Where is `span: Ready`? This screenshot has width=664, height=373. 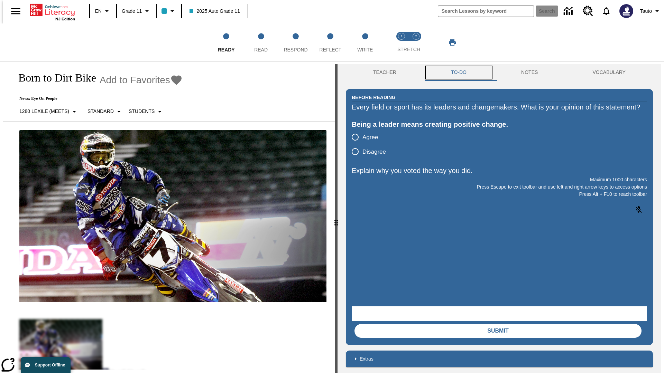
span: Ready is located at coordinates (226, 50).